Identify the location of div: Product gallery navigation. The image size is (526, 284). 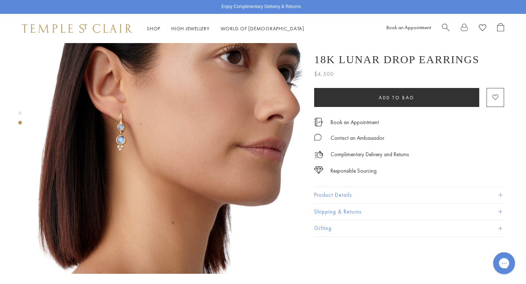
(20, 120).